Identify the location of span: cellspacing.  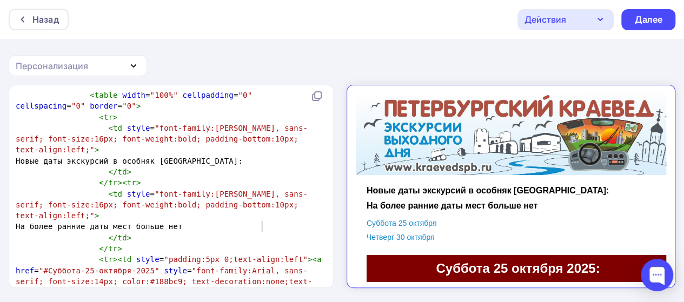
(41, 106).